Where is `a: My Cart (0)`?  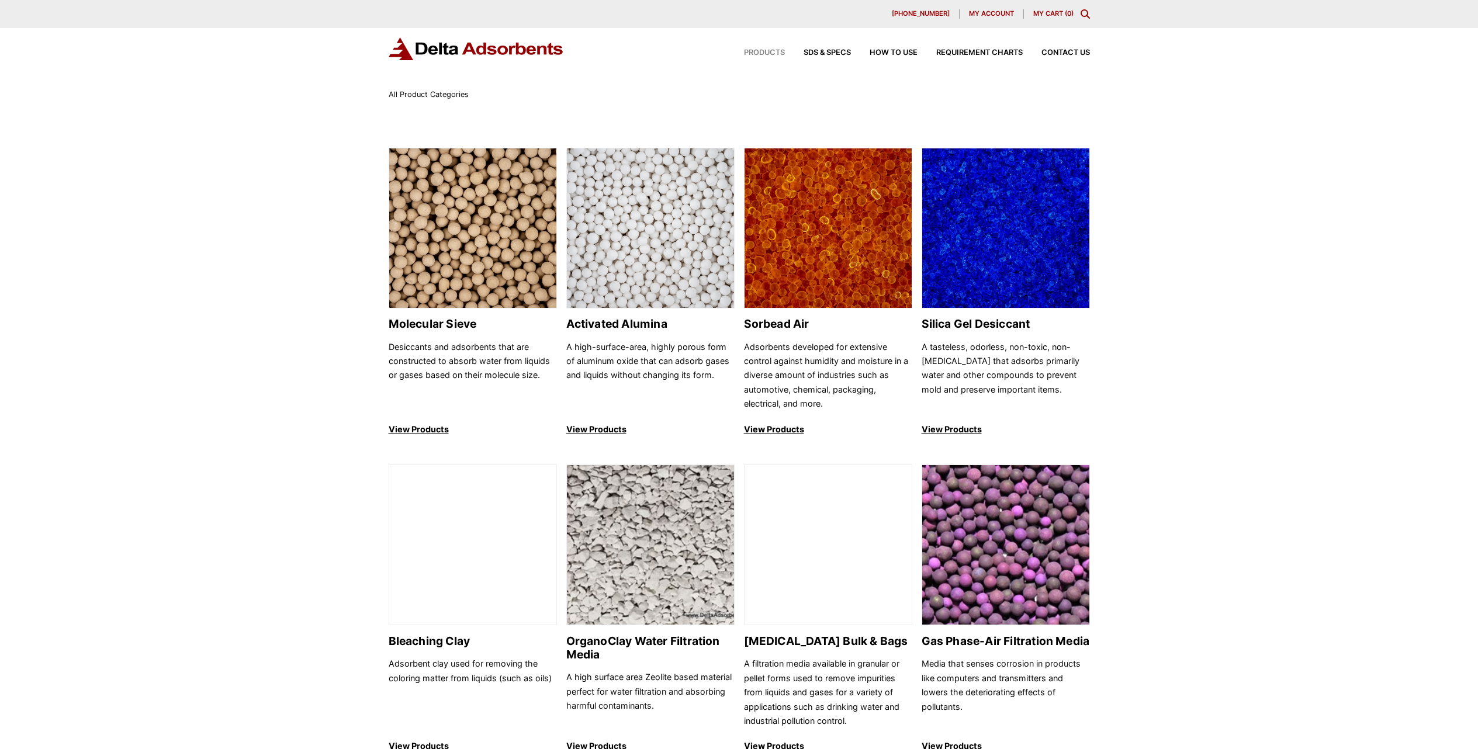 a: My Cart (0) is located at coordinates (1053, 13).